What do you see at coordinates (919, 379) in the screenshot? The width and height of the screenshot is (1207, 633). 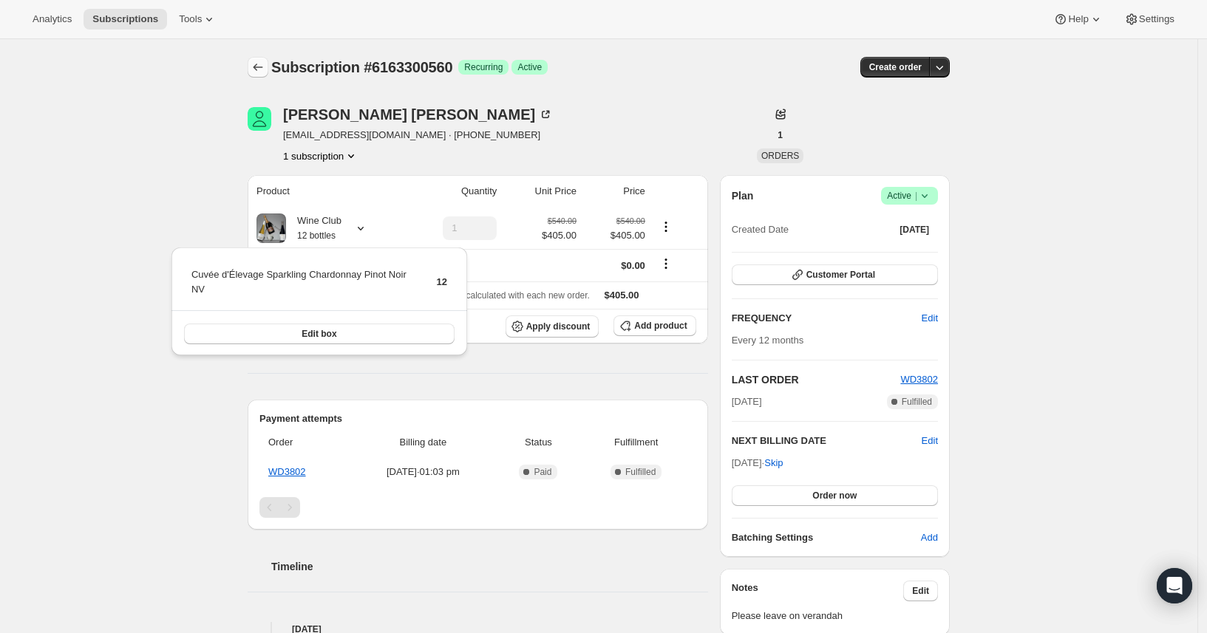 I see `span: WD3802` at bounding box center [919, 379].